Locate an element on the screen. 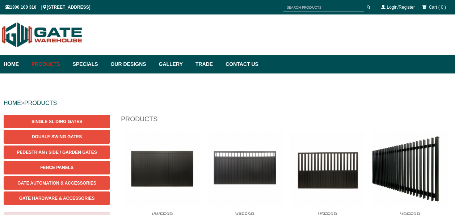 The height and width of the screenshot is (215, 455). img: V8FFSB - Flat Top (Partial Privacy approx.85%) - Single Aluminium Driveway Gate - Single Sliding ... is located at coordinates (245, 169).